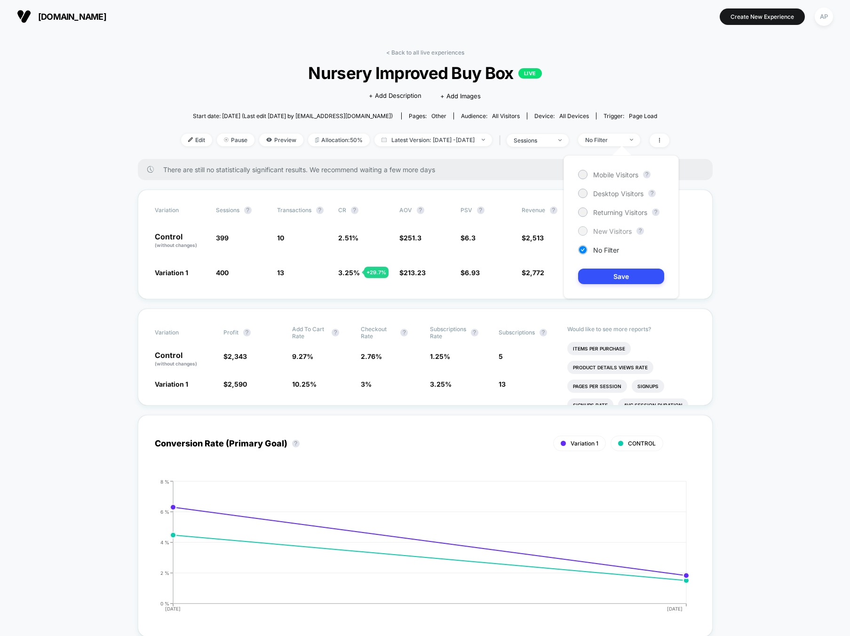 This screenshot has width=850, height=636. What do you see at coordinates (630, 116) in the screenshot?
I see `div: Trigger:` at bounding box center [630, 116].